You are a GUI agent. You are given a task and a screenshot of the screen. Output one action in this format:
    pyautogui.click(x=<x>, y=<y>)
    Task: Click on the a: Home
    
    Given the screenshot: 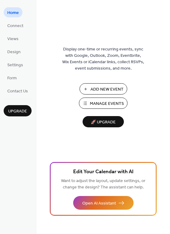 What is the action you would take?
    pyautogui.click(x=13, y=12)
    